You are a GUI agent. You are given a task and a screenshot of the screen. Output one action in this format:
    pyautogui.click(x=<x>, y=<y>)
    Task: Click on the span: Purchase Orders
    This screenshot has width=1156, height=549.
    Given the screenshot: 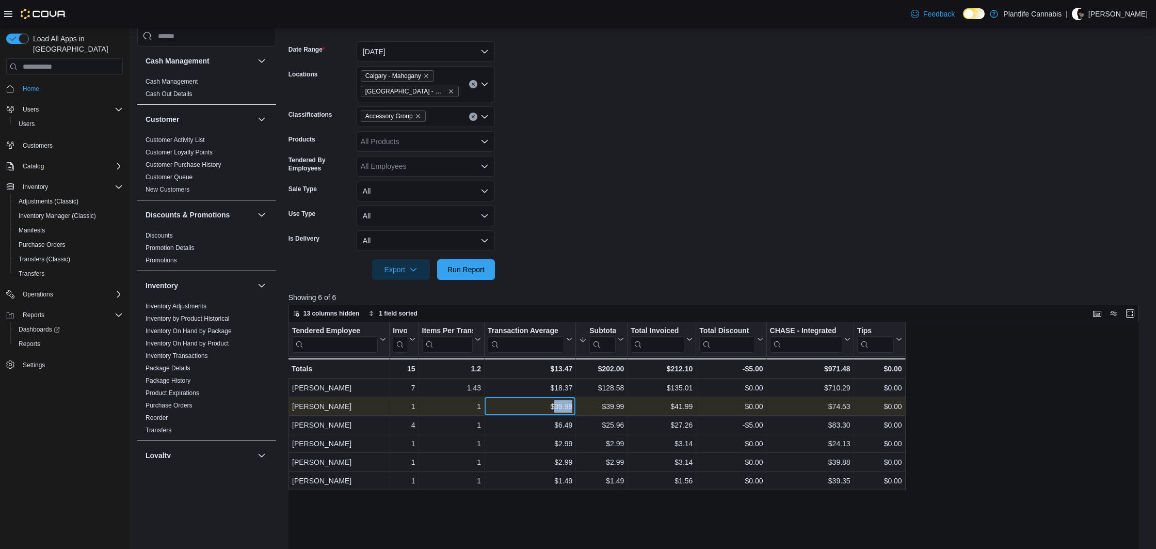 What is the action you would take?
    pyautogui.click(x=42, y=245)
    